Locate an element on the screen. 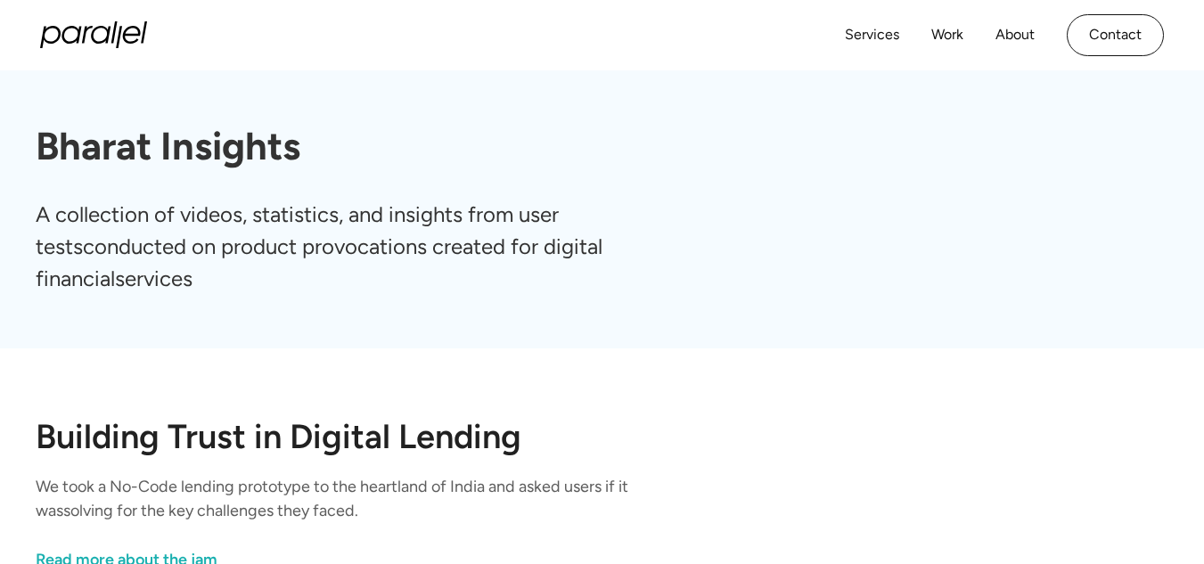 Image resolution: width=1204 pixels, height=564 pixels. h2: Building Trust in Digital Lending is located at coordinates (602, 437).